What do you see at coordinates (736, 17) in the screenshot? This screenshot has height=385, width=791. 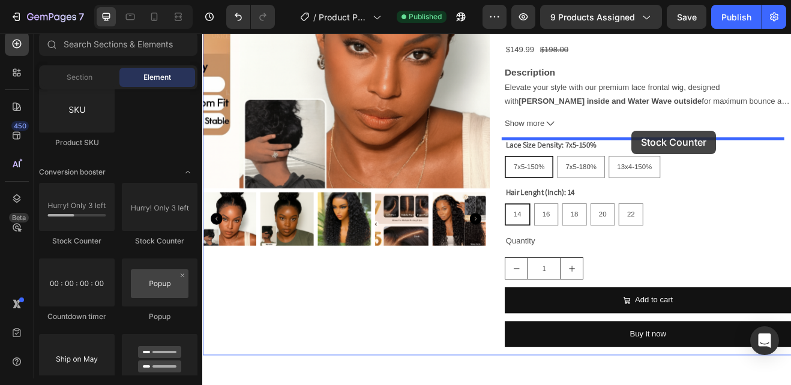 I see `div: Publish` at bounding box center [736, 17].